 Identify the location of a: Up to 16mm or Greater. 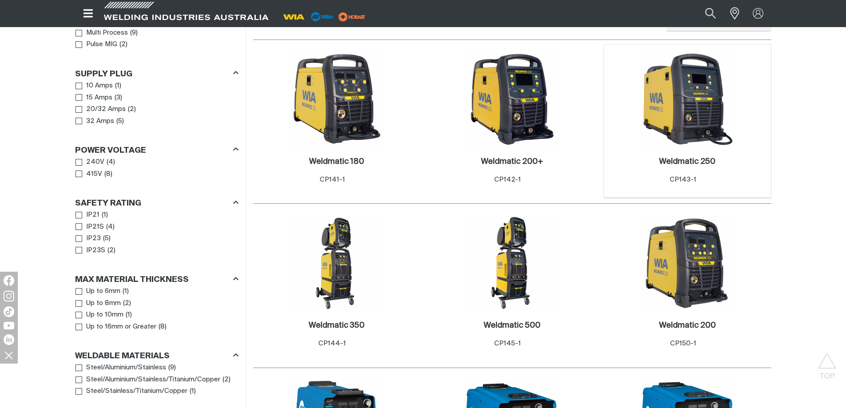
(116, 327).